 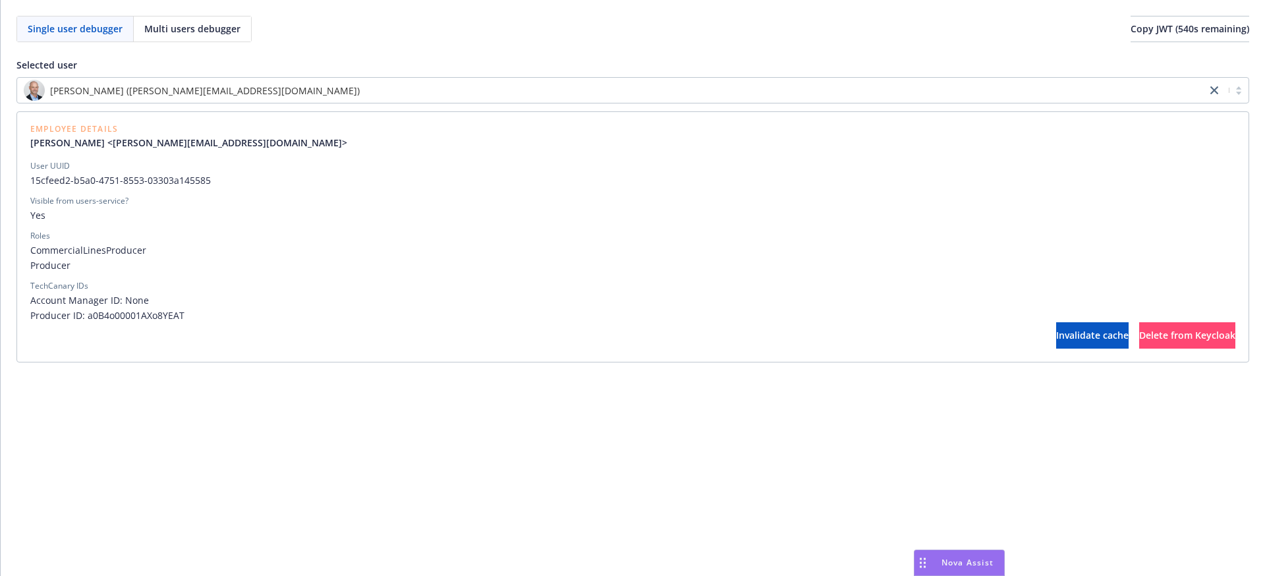 I want to click on img: photo, so click(x=34, y=90).